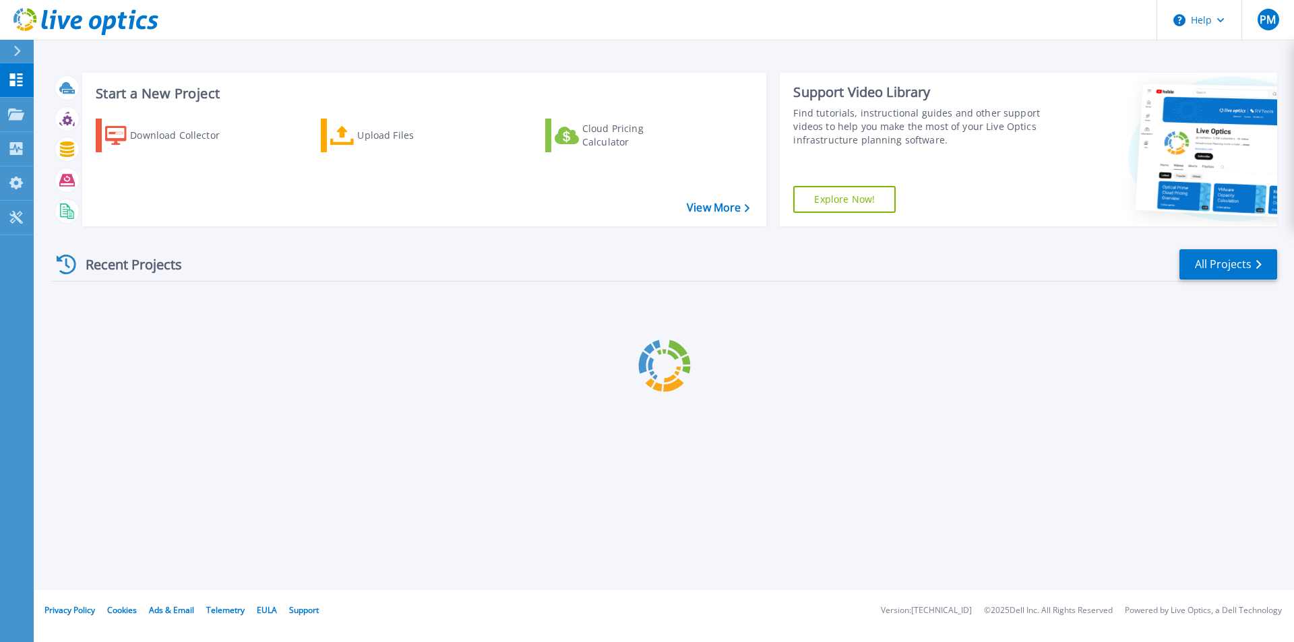 The height and width of the screenshot is (642, 1294). Describe the element at coordinates (1268, 20) in the screenshot. I see `span: PM` at that location.